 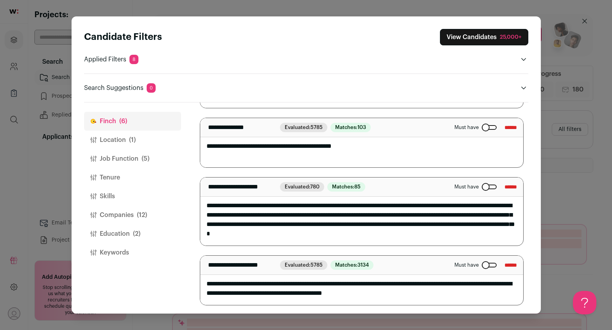 I want to click on button: Open applied filters, so click(x=523, y=59).